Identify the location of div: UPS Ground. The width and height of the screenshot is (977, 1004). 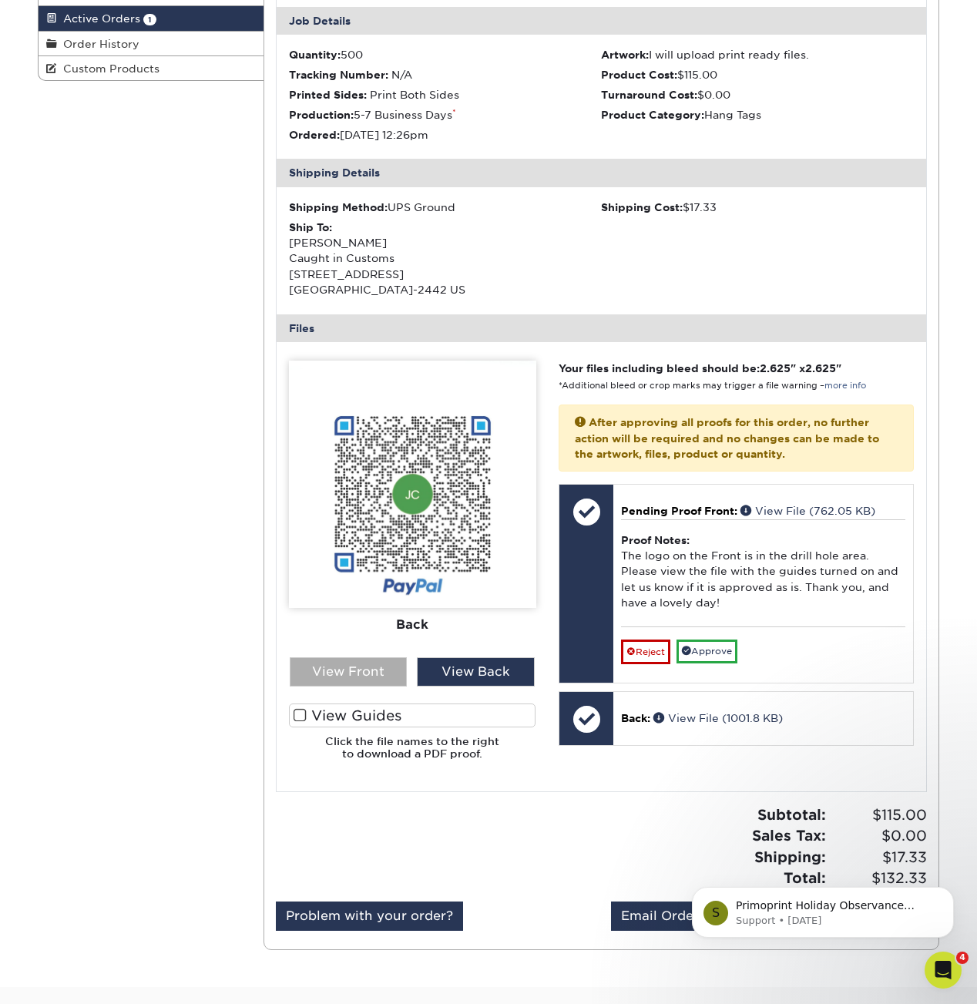
(445, 207).